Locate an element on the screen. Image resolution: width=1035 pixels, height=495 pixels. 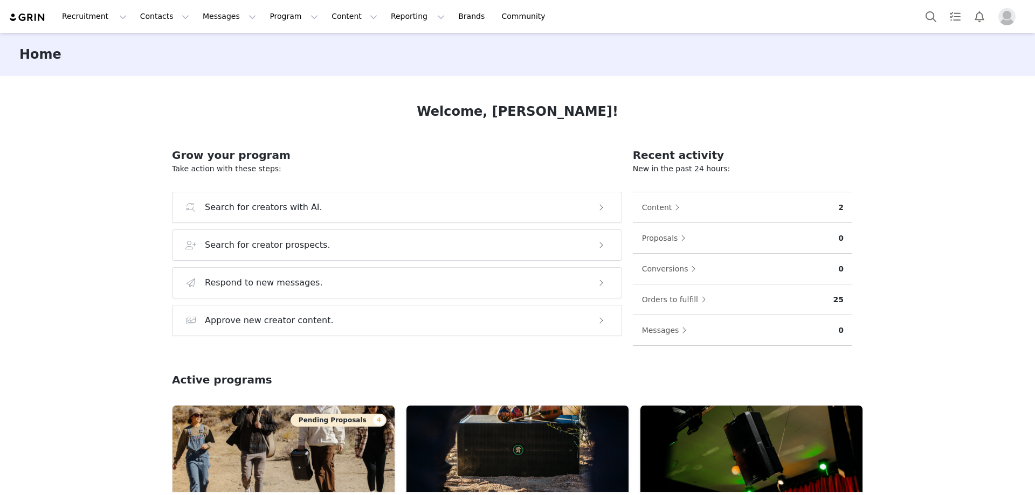
button: Reporting is located at coordinates (418, 16).